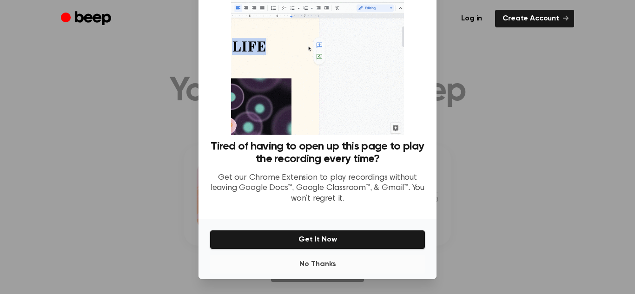 The image size is (635, 294). What do you see at coordinates (535, 19) in the screenshot?
I see `a: Create Account` at bounding box center [535, 19].